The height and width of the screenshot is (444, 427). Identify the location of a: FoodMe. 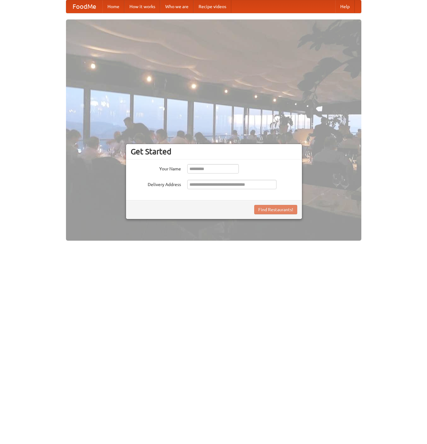
(84, 7).